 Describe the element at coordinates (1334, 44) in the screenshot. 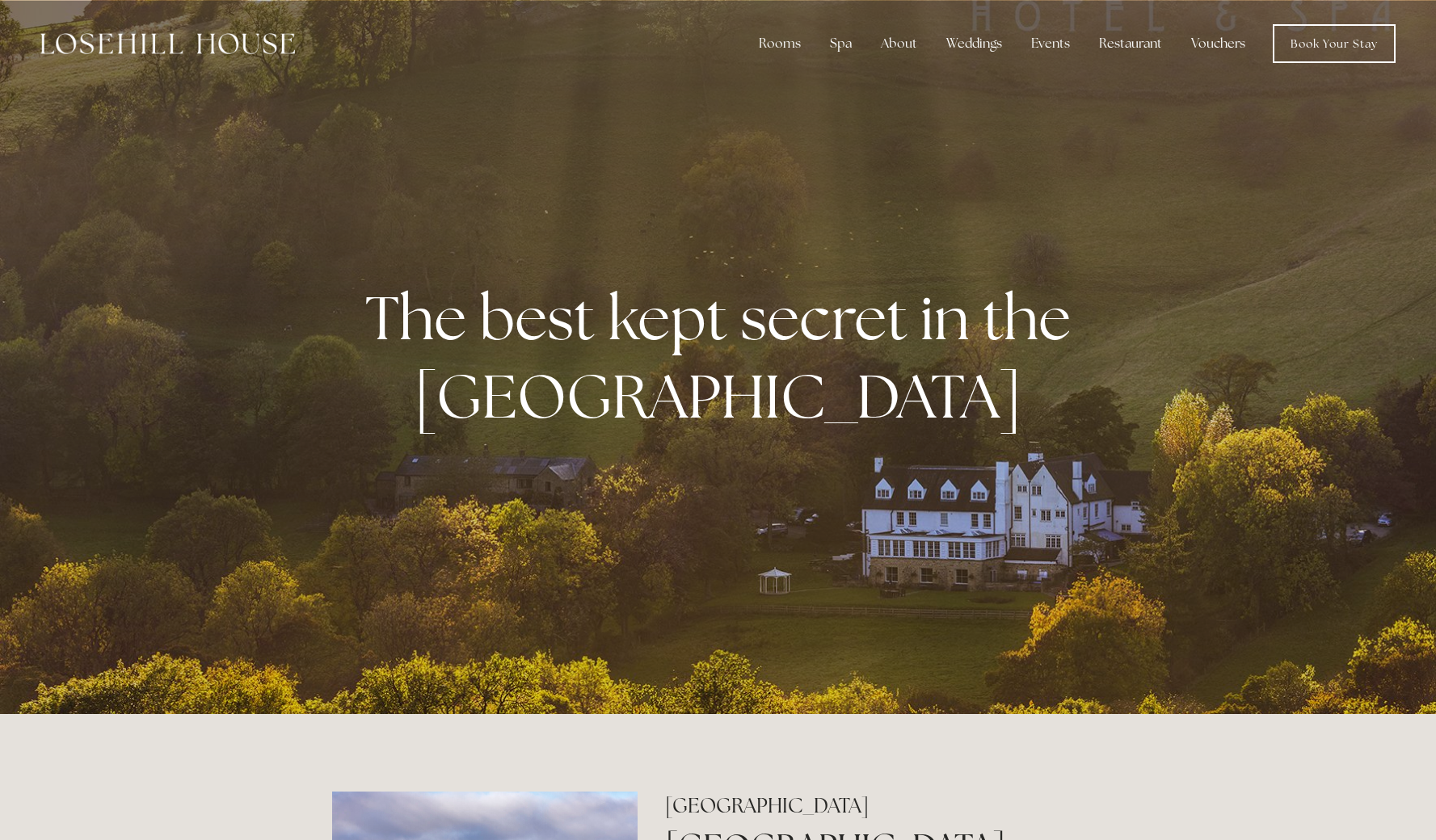

I see `a: Book Your Stay` at that location.